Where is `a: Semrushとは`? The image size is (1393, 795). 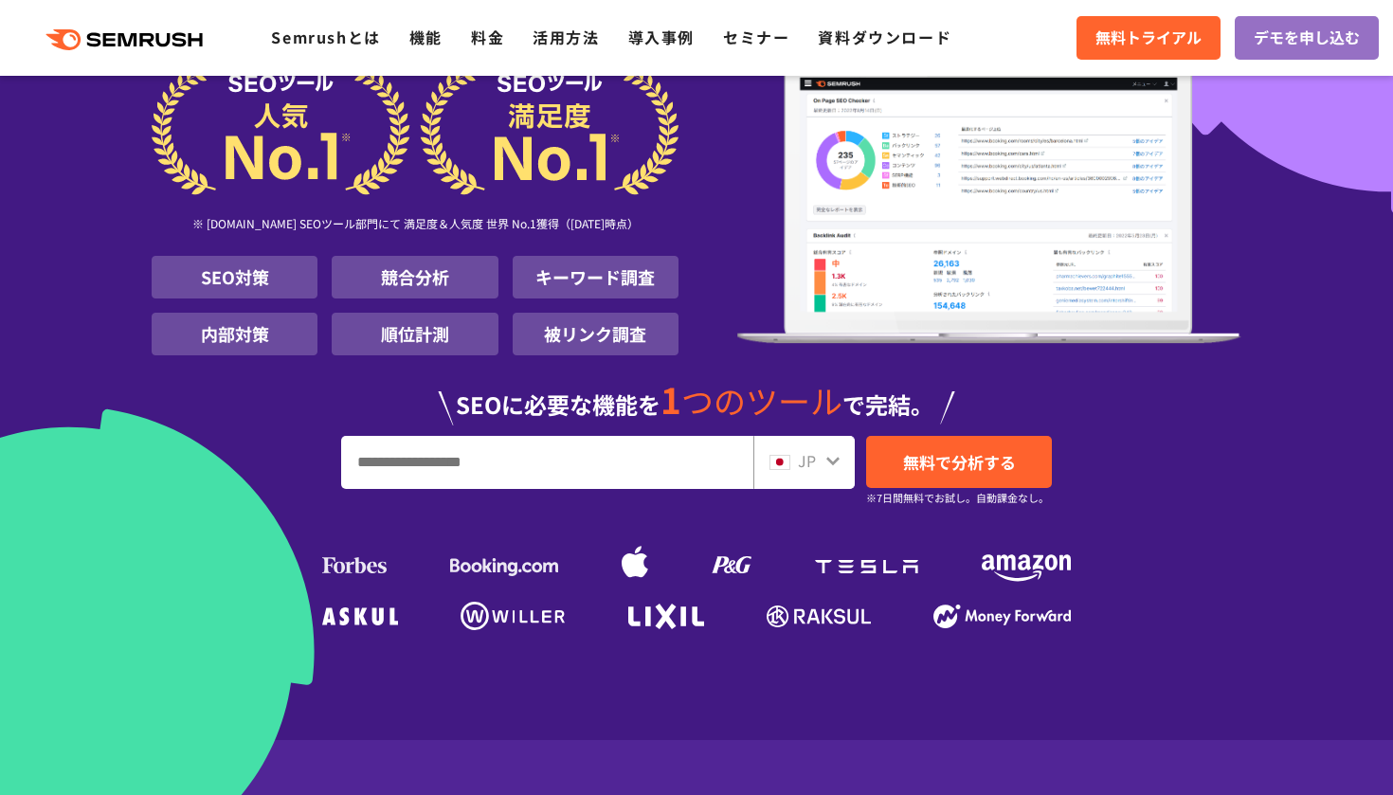
a: Semrushとは is located at coordinates (325, 37).